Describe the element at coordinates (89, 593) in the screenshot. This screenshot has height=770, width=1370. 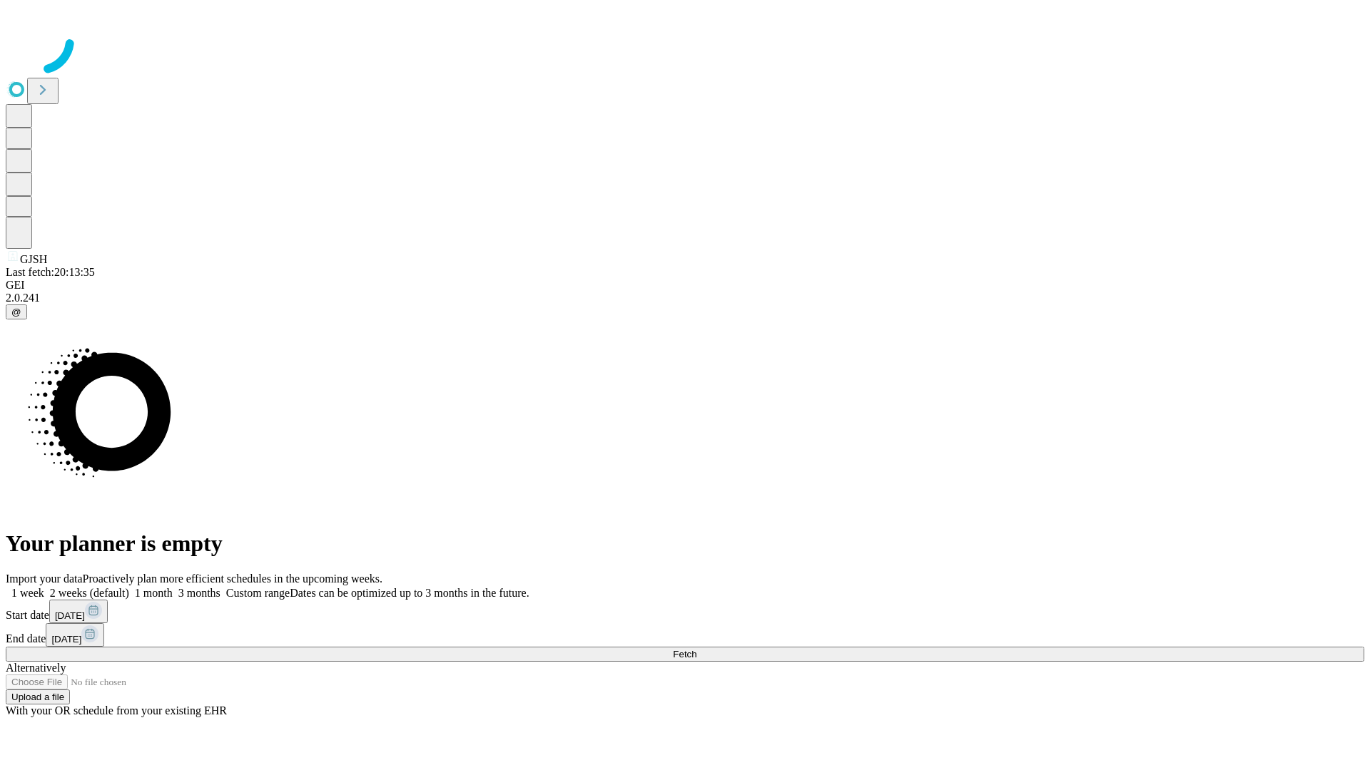
I see `span: 2 weeks (default)` at that location.